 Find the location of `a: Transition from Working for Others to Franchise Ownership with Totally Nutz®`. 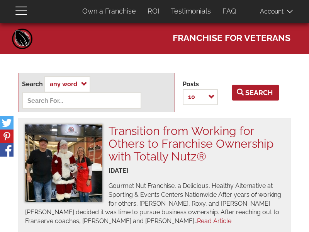

a: Transition from Working for Others to Franchise Ownership with Totally Nutz® is located at coordinates (191, 143).